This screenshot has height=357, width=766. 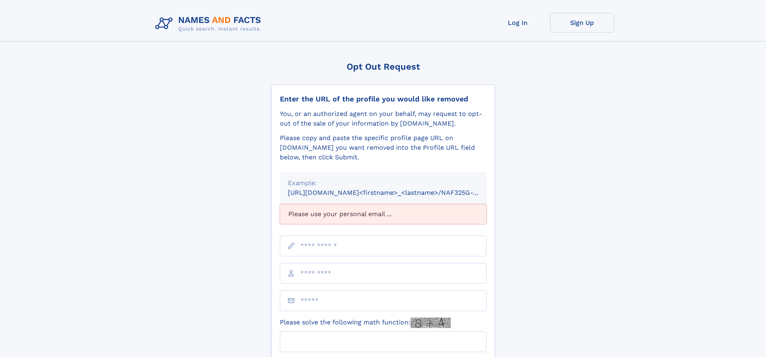 I want to click on div: You, or an authorized agent on your behalf, may request to opt-out of the sale of your informatio..., so click(x=383, y=119).